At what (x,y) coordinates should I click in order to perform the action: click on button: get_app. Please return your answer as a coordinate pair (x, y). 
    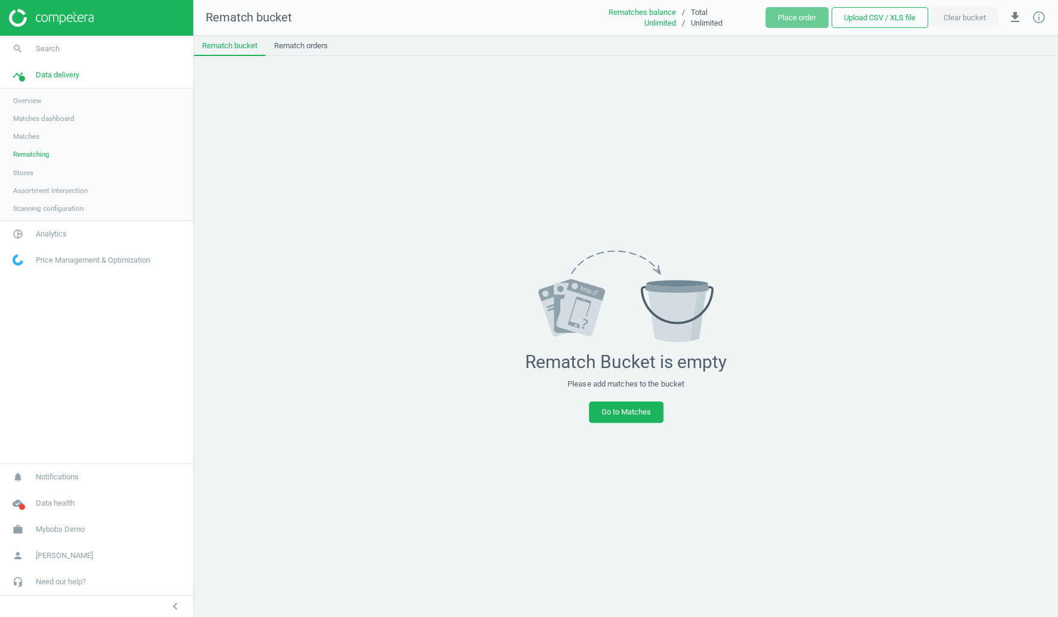
    Looking at the image, I should click on (1015, 17).